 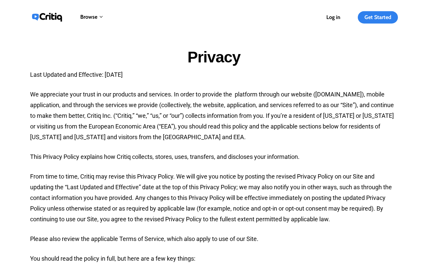 I want to click on a: Browse, so click(x=92, y=17).